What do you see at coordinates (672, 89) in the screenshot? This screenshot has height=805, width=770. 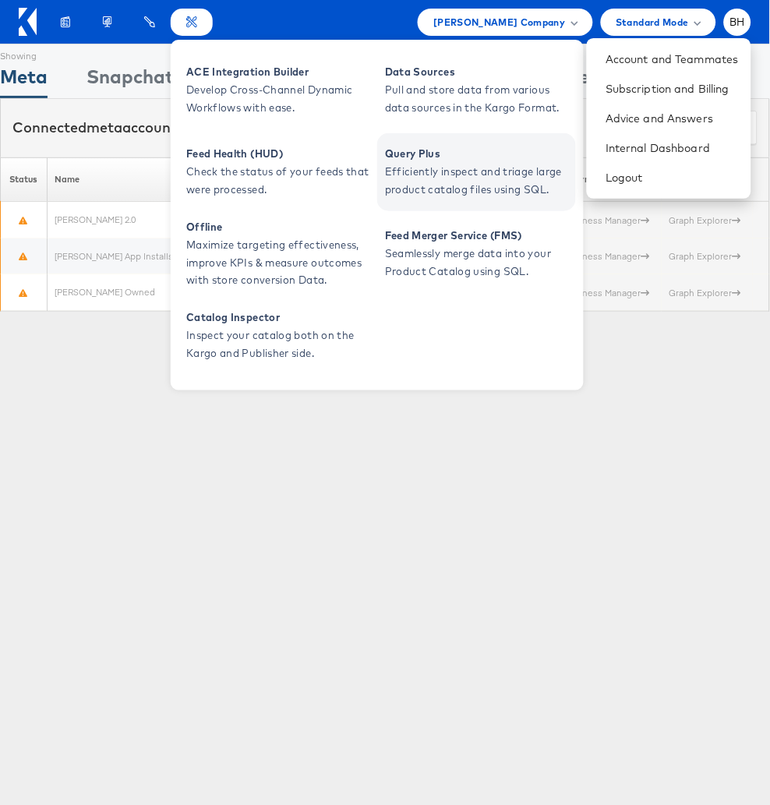 I see `a: Subscription and Billing` at bounding box center [672, 89].